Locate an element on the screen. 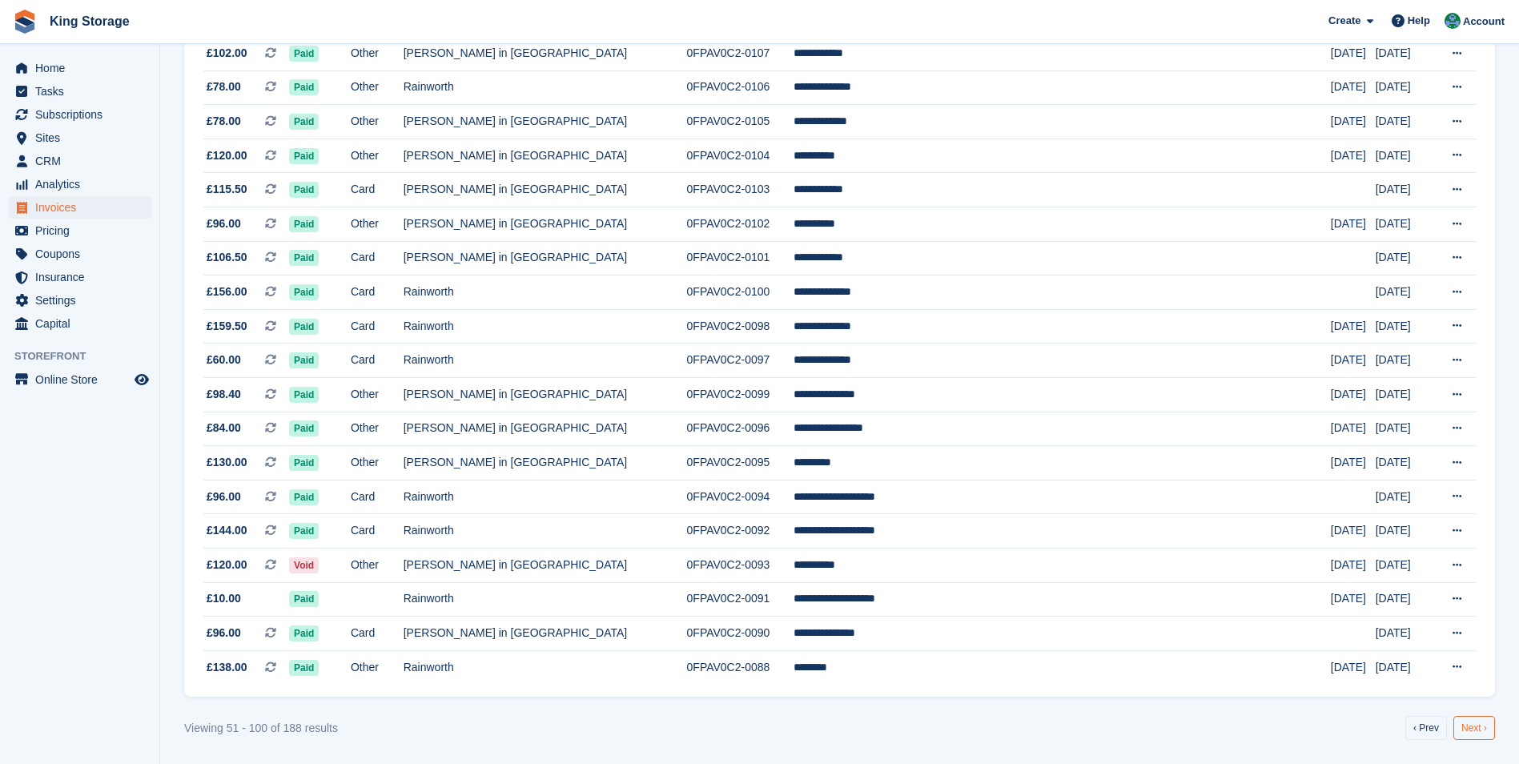 The width and height of the screenshot is (1519, 764). span: Tasks is located at coordinates (83, 91).